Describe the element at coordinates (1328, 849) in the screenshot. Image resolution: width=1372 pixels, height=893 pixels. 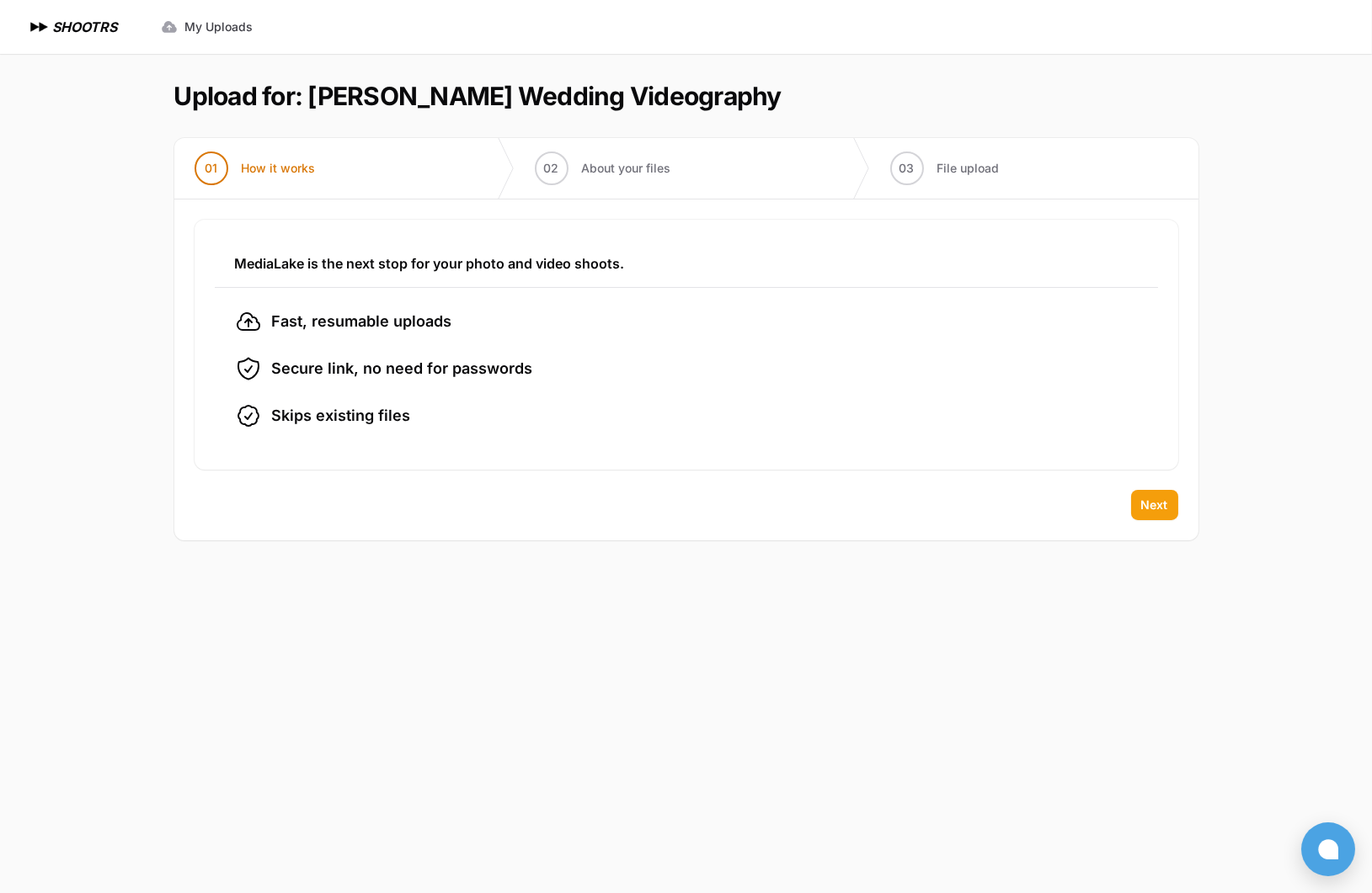
I see `button: Open chat window` at that location.